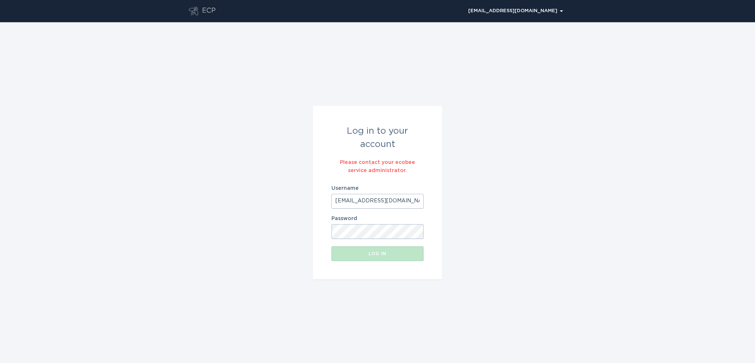  Describe the element at coordinates (209, 11) in the screenshot. I see `div: ECP` at that location.